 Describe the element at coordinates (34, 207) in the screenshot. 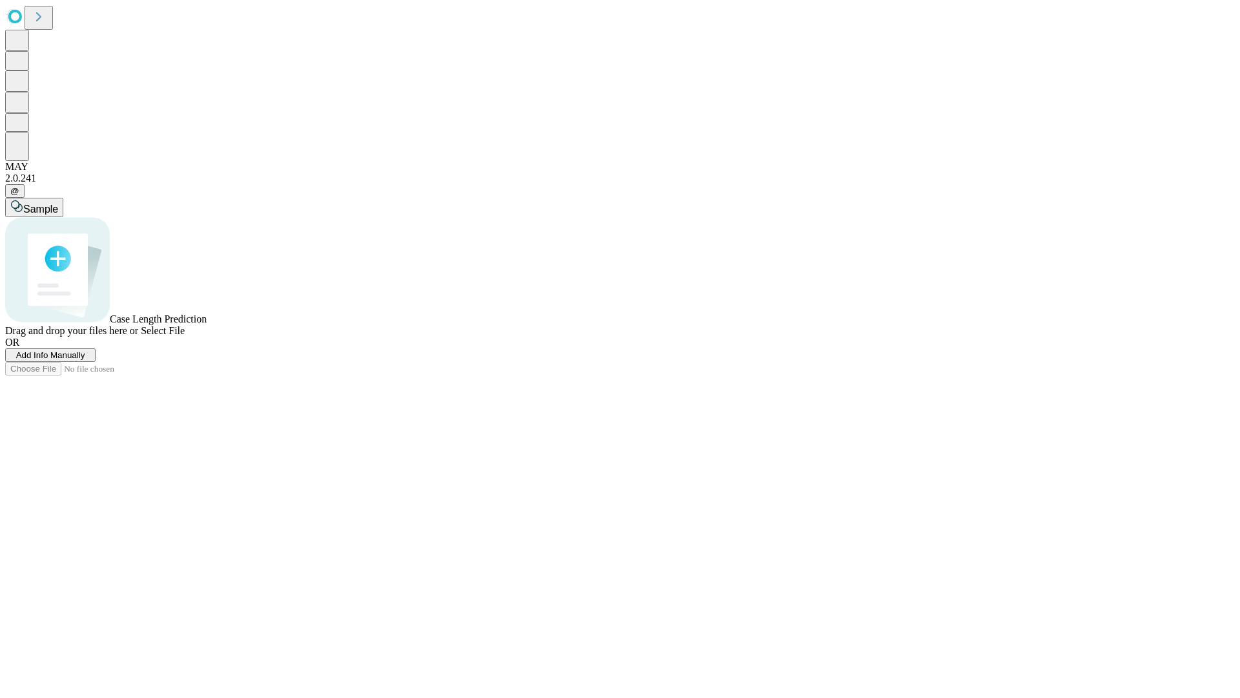

I see `button: Sample` at that location.